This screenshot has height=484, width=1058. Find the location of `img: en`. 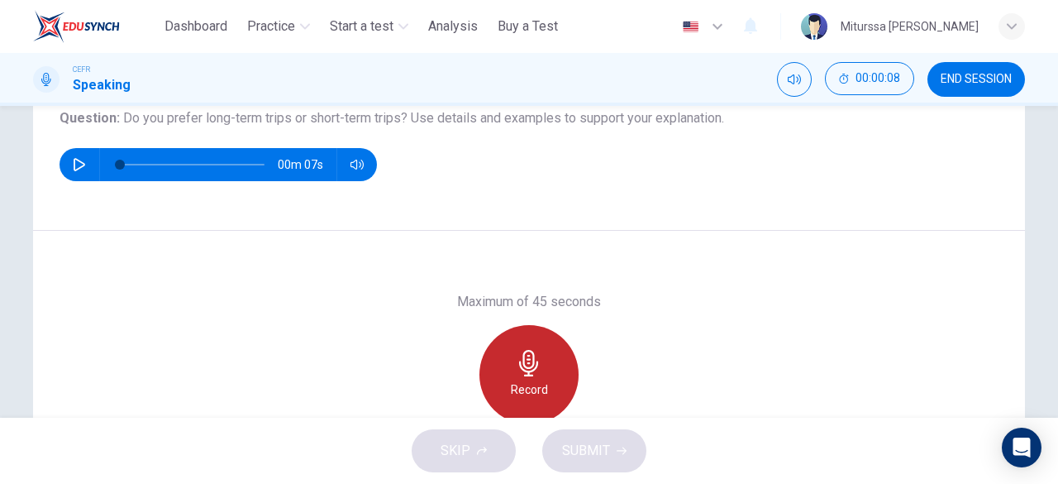

img: en is located at coordinates (690, 26).